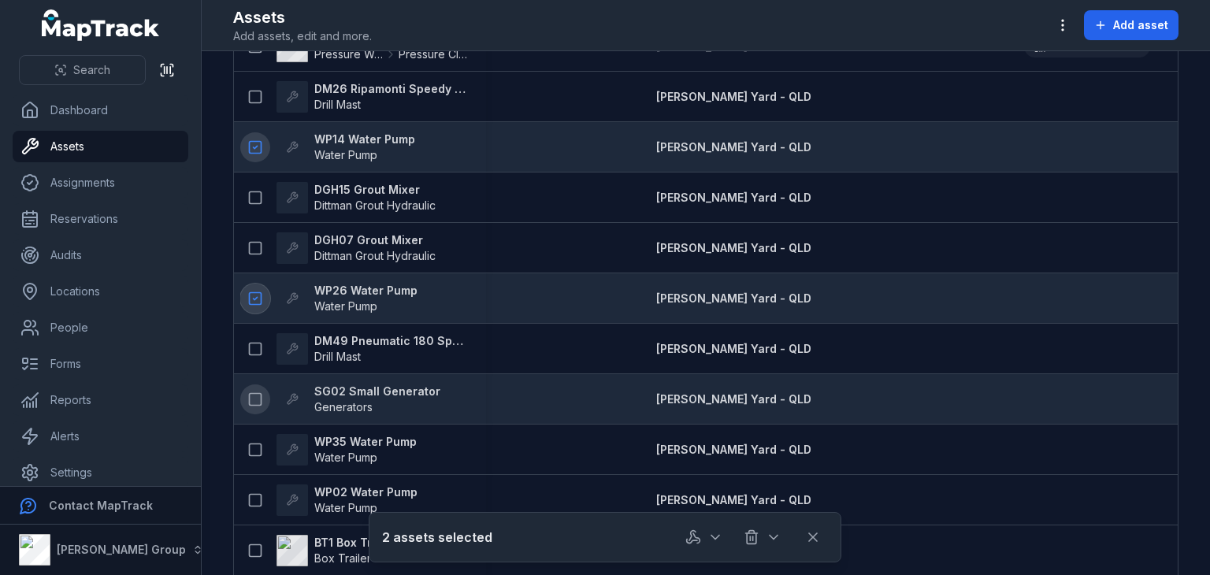 The height and width of the screenshot is (575, 1210). I want to click on strong: 2 assets selected, so click(437, 537).